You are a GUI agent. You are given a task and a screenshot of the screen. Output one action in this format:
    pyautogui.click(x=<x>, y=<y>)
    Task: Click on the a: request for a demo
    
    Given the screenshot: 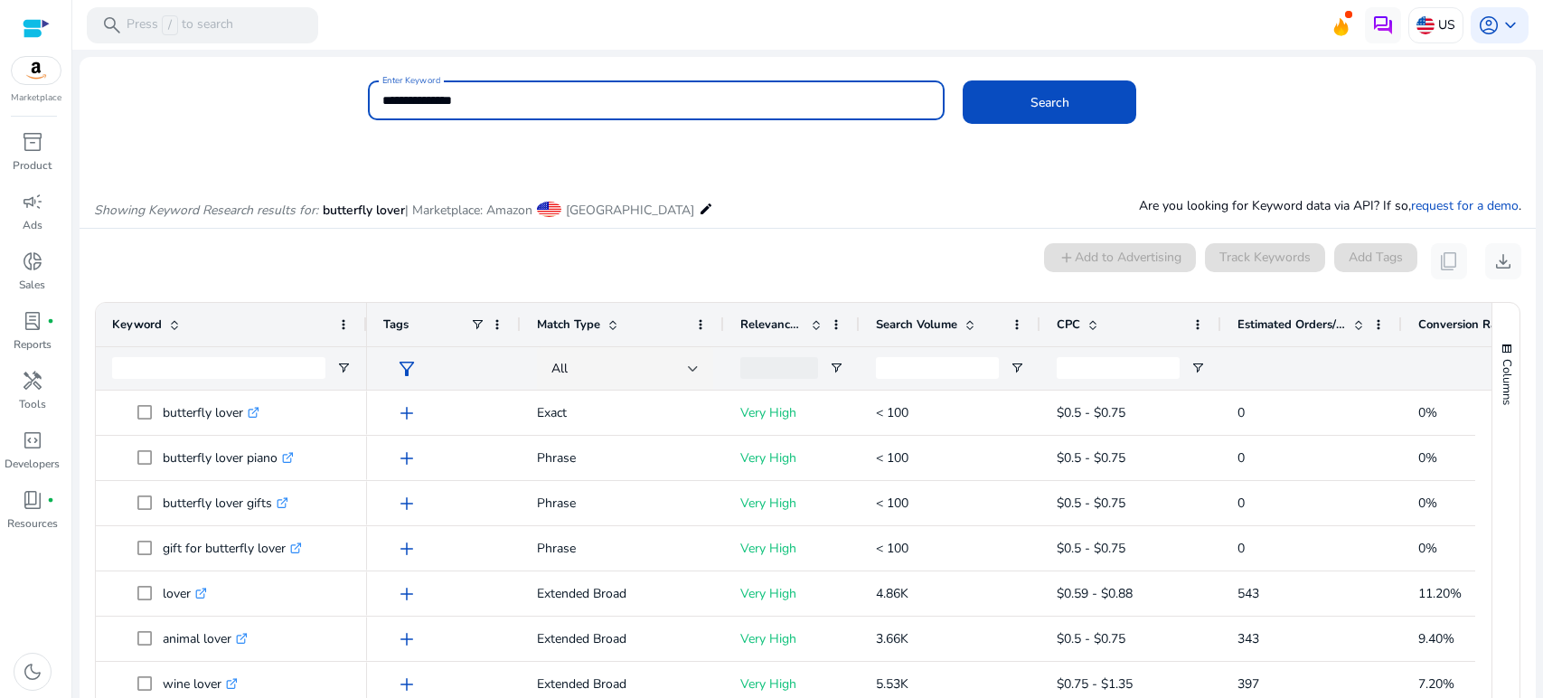 What is the action you would take?
    pyautogui.click(x=1465, y=205)
    